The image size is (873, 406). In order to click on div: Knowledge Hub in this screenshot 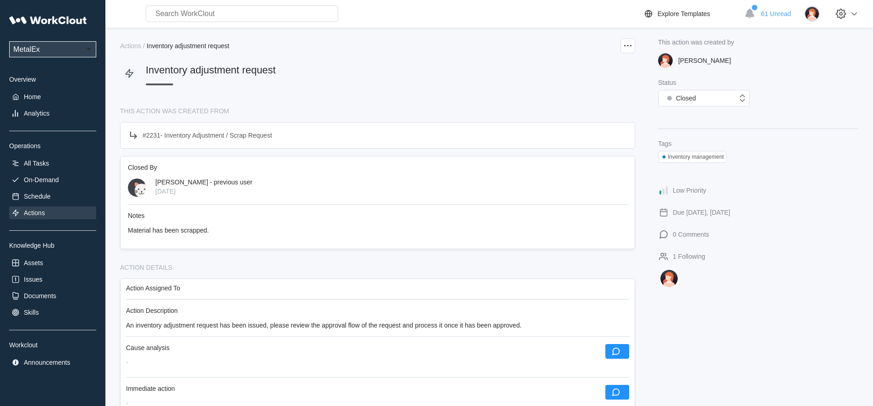, I will do `click(53, 245)`.